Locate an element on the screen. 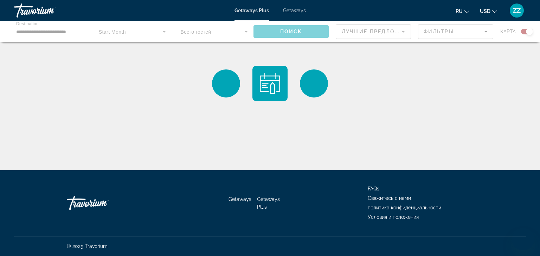  button: Change language is located at coordinates (462, 11).